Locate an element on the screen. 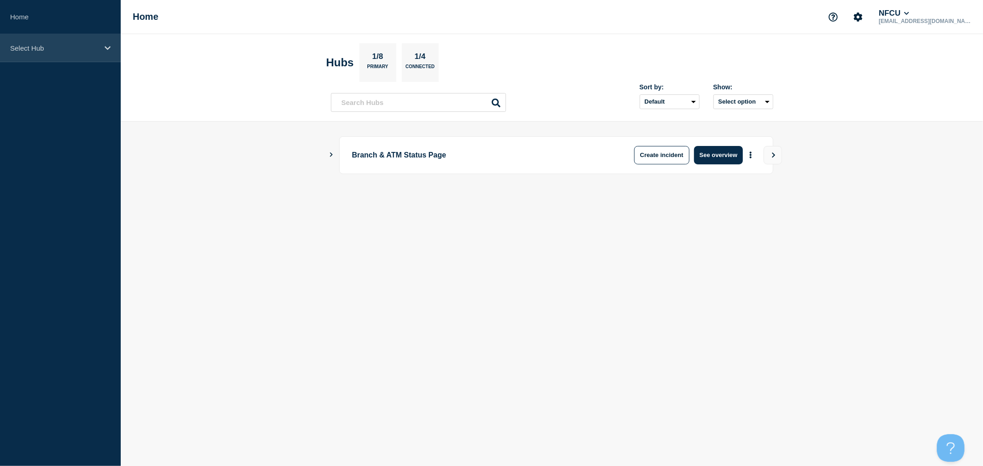 Image resolution: width=983 pixels, height=466 pixels. button: Create incident is located at coordinates (661, 155).